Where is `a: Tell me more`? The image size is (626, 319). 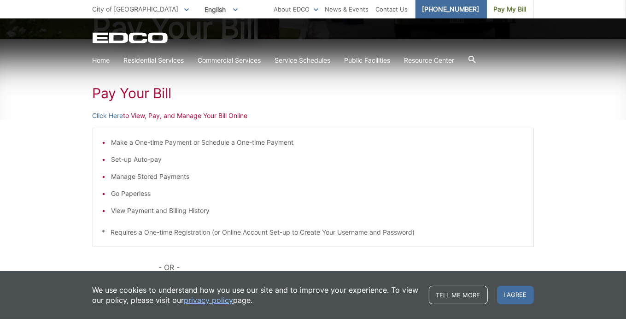 a: Tell me more is located at coordinates (458, 295).